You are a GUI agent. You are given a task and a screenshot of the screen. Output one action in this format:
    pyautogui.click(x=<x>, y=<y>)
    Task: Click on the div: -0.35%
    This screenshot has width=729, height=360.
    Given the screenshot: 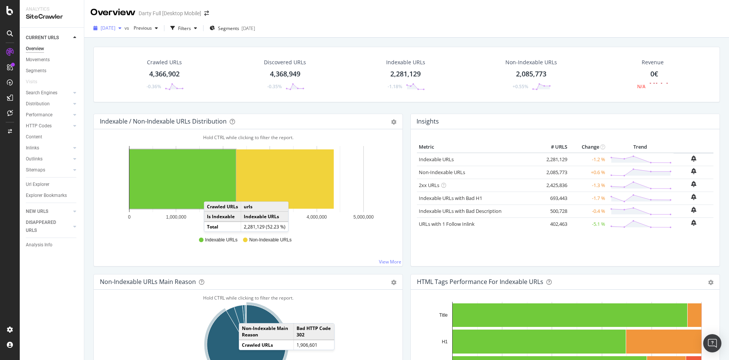 What is the action you would take?
    pyautogui.click(x=275, y=86)
    